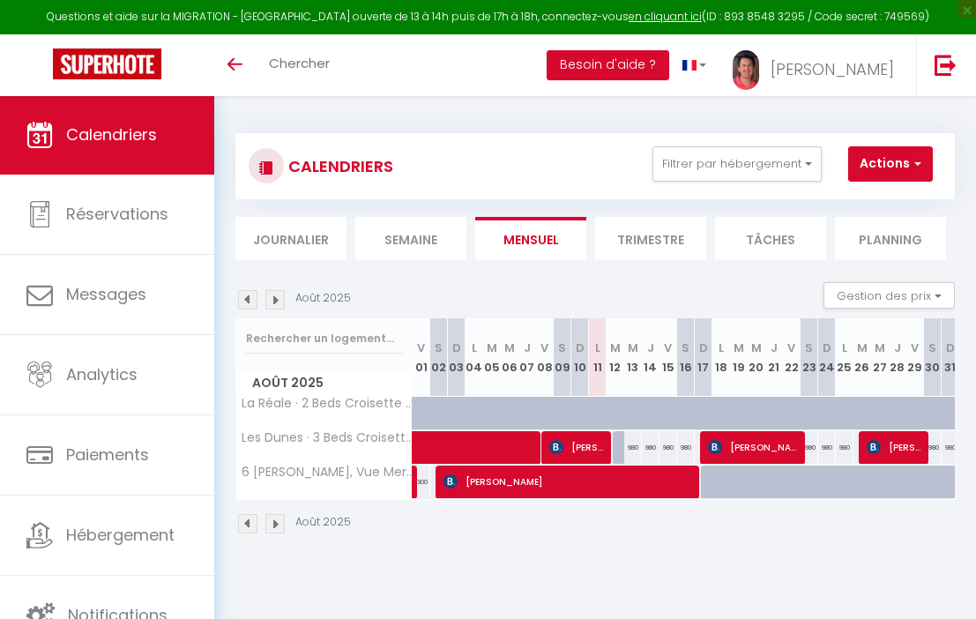  I want to click on th: 10, so click(580, 357).